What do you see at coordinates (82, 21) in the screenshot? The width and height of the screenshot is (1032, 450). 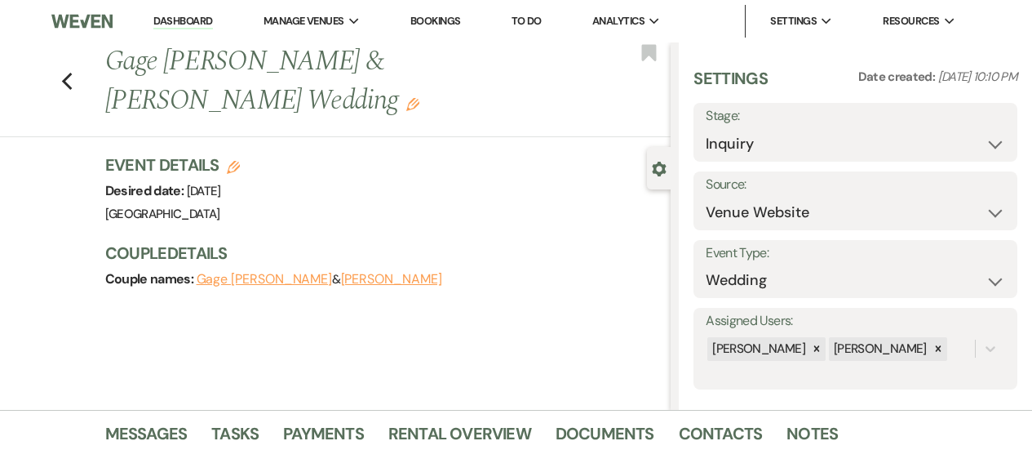 I see `img: Weven Logo` at bounding box center [82, 21].